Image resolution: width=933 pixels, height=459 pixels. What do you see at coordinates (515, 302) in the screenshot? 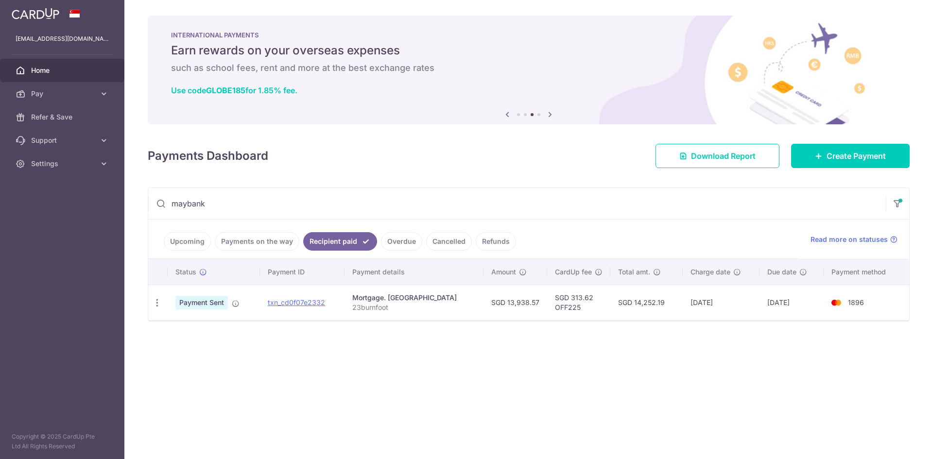
I see `td: SGD 13,938.57` at bounding box center [515, 302].